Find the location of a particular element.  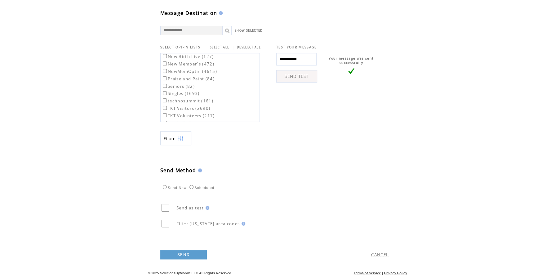

input: New Birth Live (127) is located at coordinates (165, 56).